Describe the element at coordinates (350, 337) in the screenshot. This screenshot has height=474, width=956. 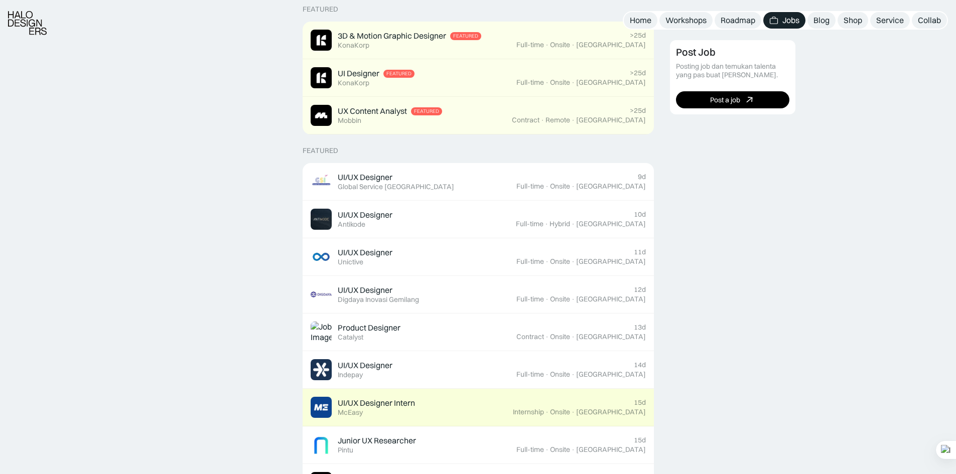
I see `div: Catalyst` at that location.